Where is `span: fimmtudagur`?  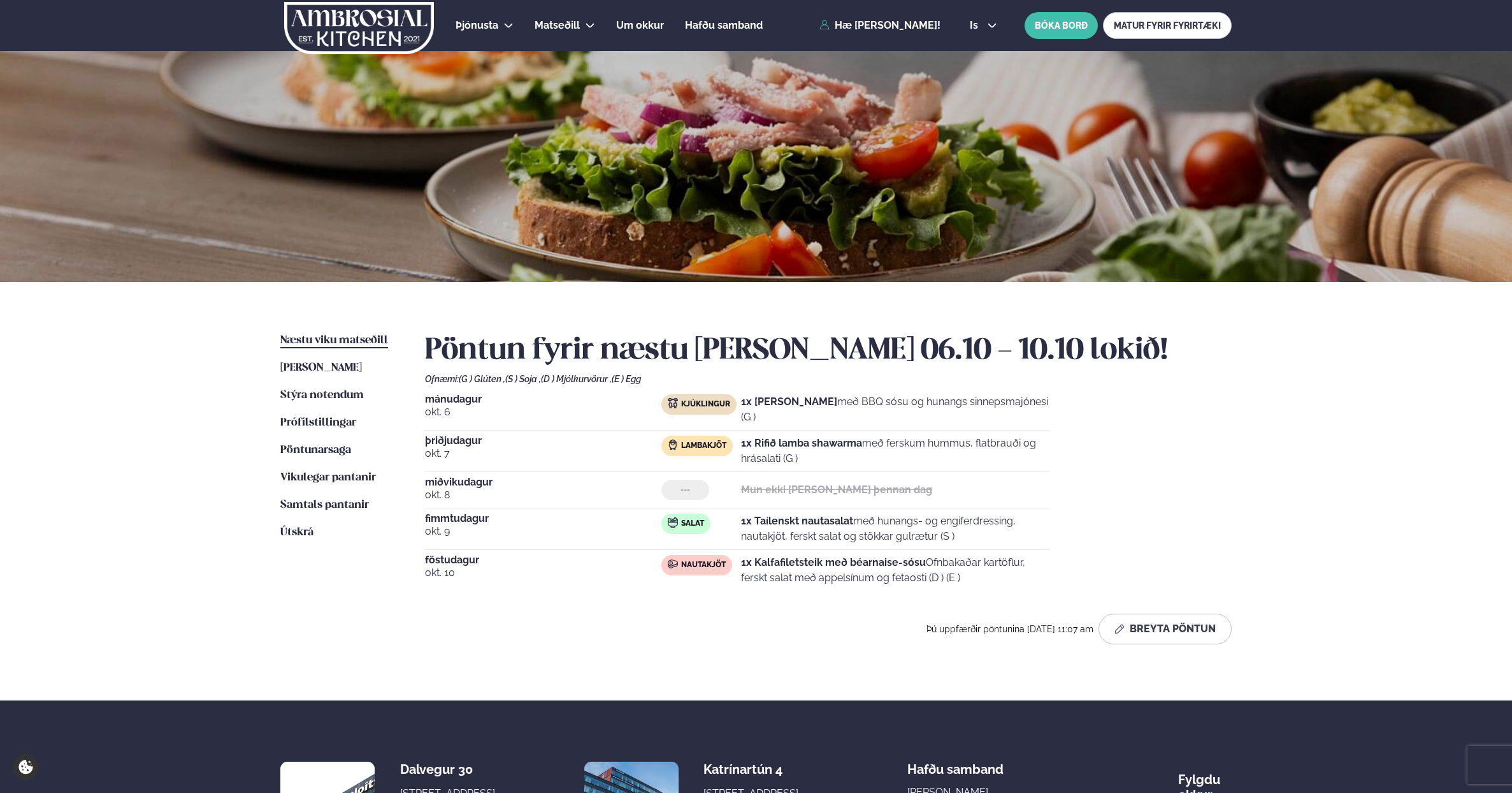
span: fimmtudagur is located at coordinates (543, 518).